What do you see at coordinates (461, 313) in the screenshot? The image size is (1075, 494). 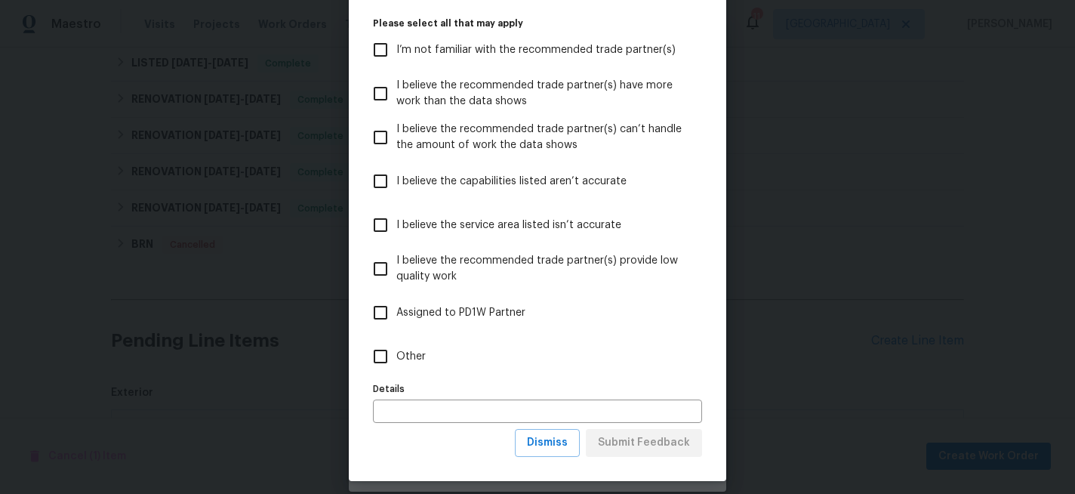 I see `span: Assigned to PD1W Partner` at bounding box center [461, 313].